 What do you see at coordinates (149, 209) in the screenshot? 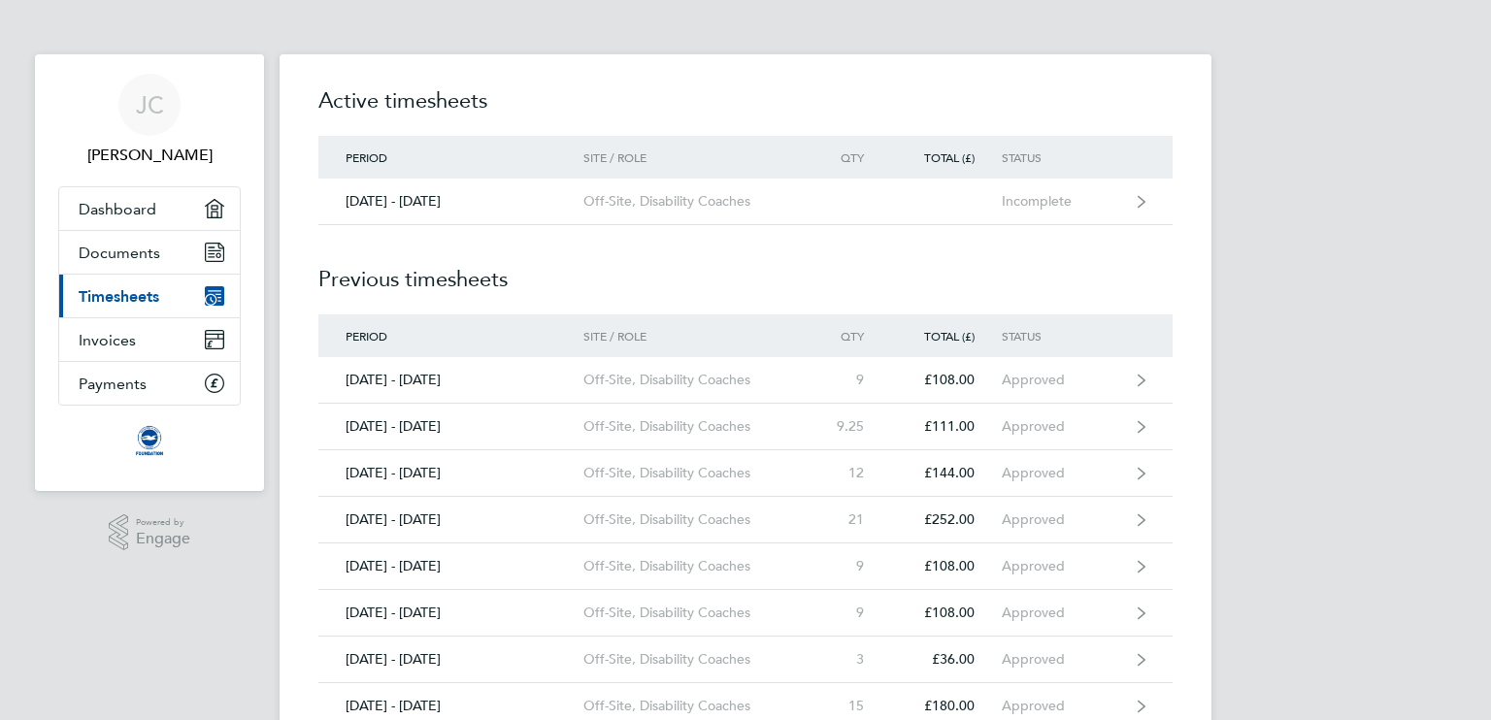
I see `a: Dashboard` at bounding box center [149, 209].